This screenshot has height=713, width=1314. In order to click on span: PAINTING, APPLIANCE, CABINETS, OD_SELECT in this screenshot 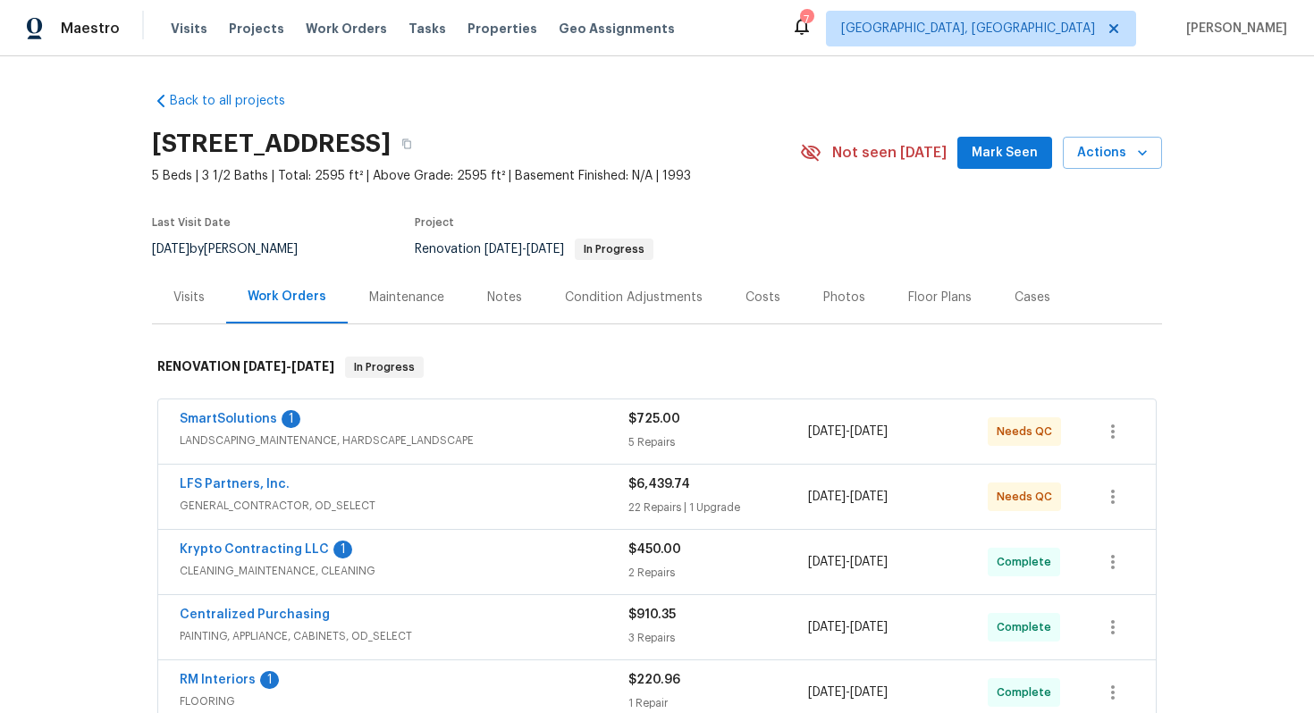, I will do `click(404, 637)`.